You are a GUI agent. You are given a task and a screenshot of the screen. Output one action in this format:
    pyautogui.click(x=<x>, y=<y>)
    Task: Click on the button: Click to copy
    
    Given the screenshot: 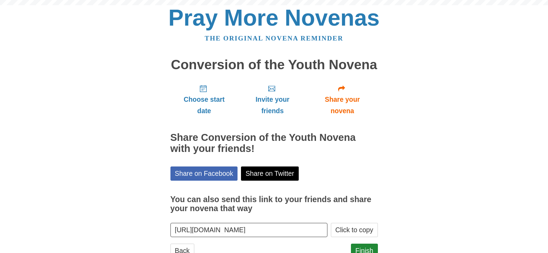 What is the action you would take?
    pyautogui.click(x=355, y=230)
    